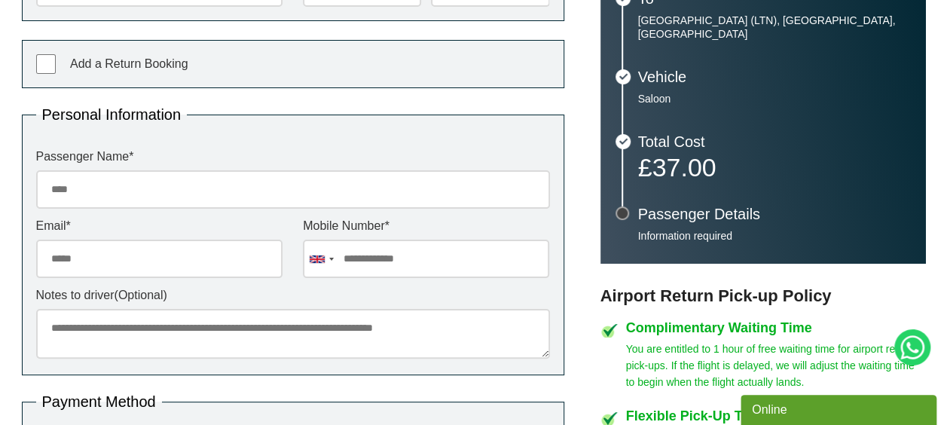 This screenshot has height=425, width=947. I want to click on div: United Kingdom: +44, so click(321, 258).